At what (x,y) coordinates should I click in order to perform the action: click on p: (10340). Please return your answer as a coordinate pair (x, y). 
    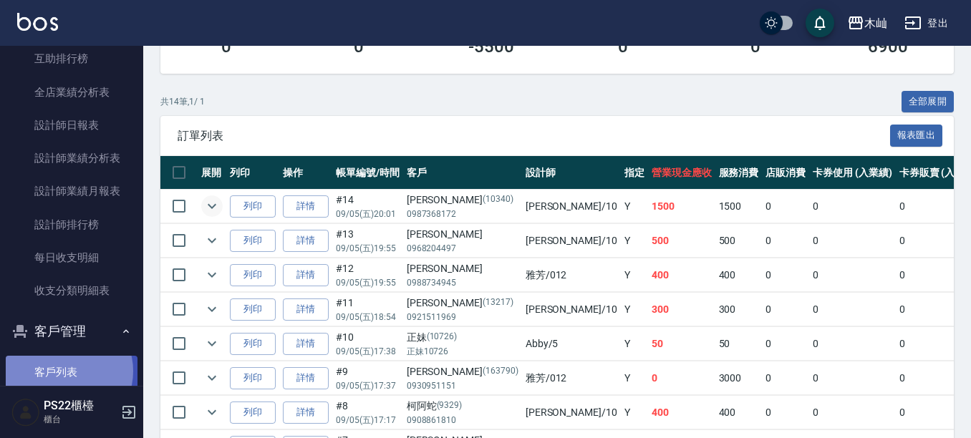
    Looking at the image, I should click on (497, 200).